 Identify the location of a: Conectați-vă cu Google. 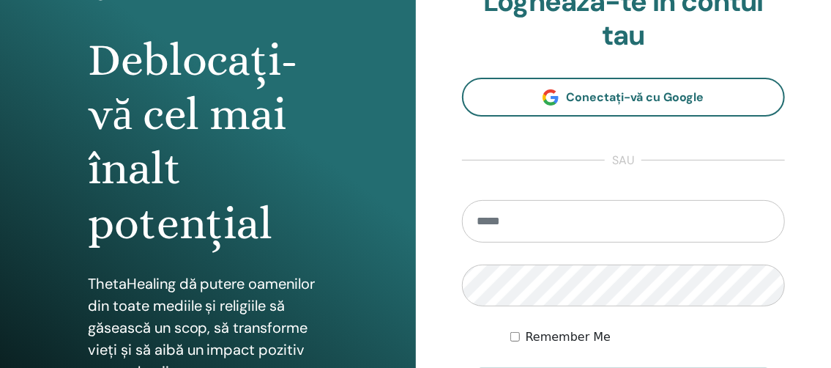
(624, 97).